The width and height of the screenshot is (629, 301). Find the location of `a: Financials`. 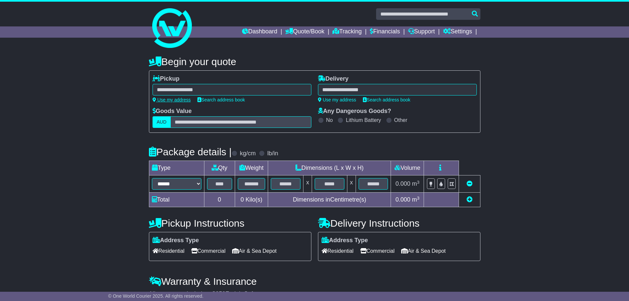

a: Financials is located at coordinates (385, 32).